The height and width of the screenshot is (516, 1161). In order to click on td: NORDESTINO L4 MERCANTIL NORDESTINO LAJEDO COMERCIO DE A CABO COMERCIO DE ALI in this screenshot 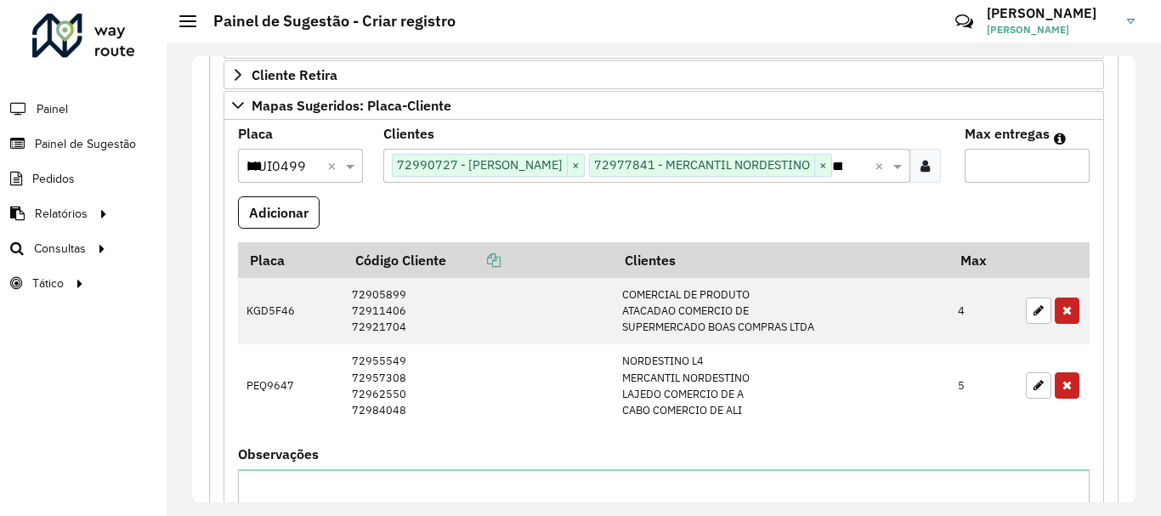, I will do `click(780, 386)`.